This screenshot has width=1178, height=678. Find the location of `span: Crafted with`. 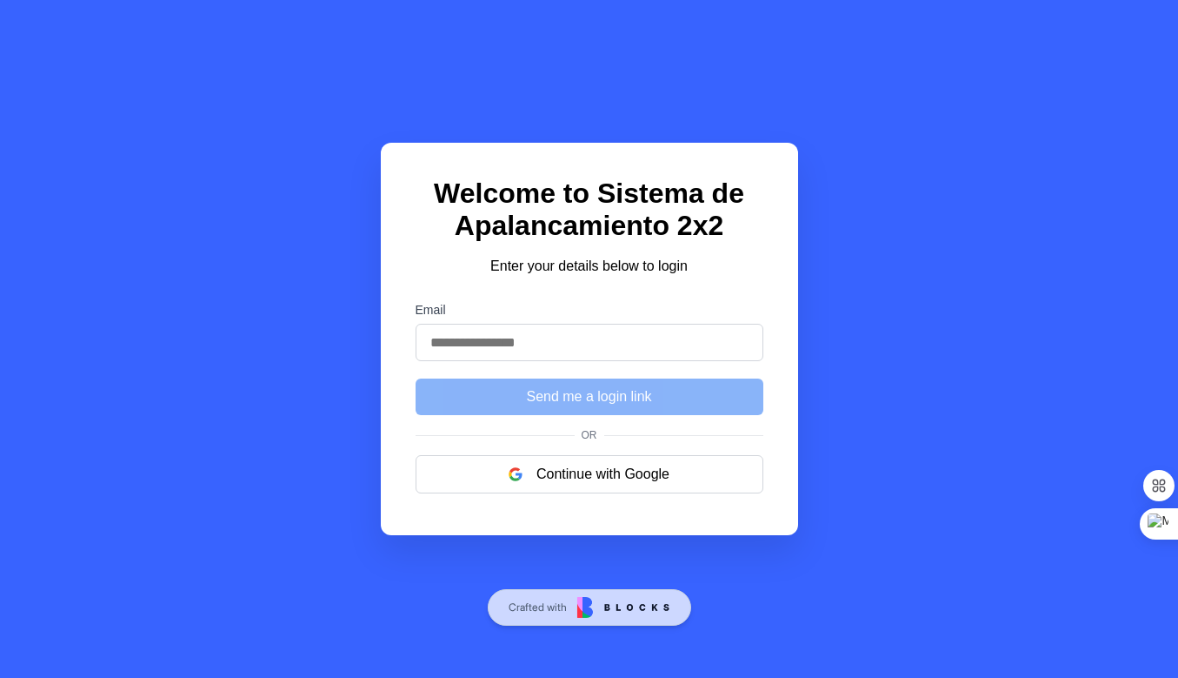

span: Crafted with is located at coordinates (537, 607).